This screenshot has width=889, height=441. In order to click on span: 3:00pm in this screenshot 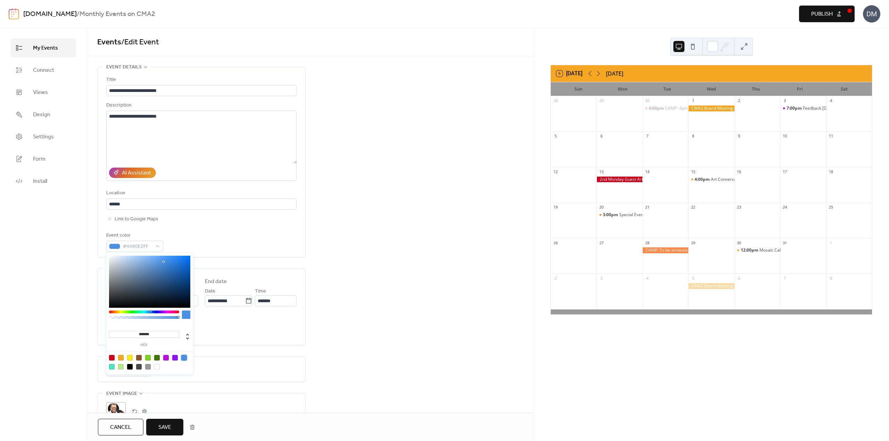, I will do `click(611, 215)`.